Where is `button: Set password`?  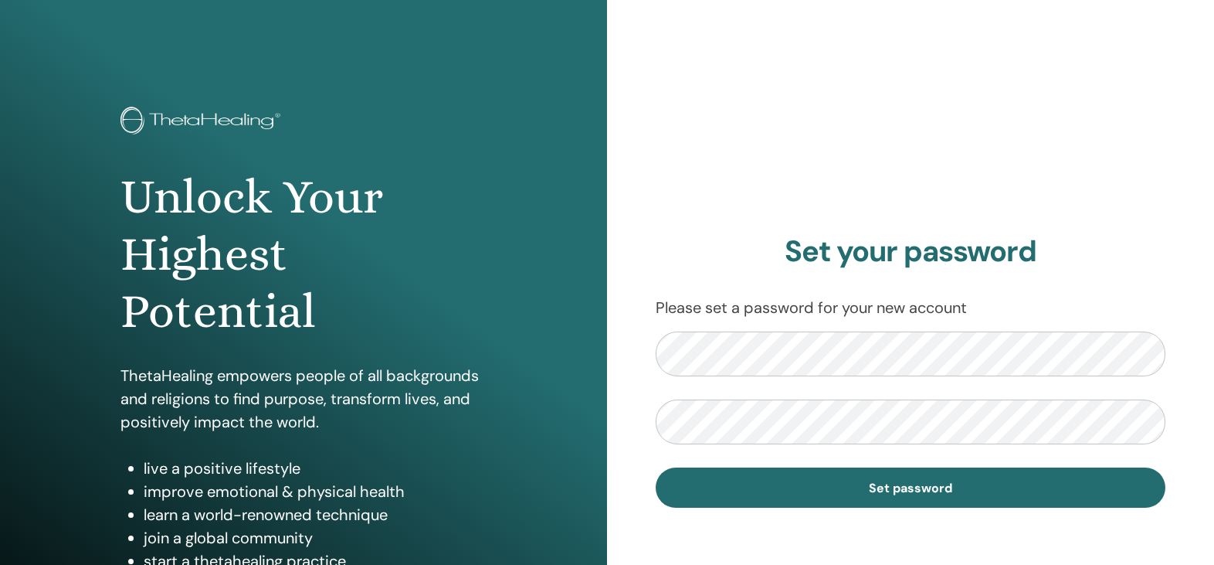 button: Set password is located at coordinates (911, 487).